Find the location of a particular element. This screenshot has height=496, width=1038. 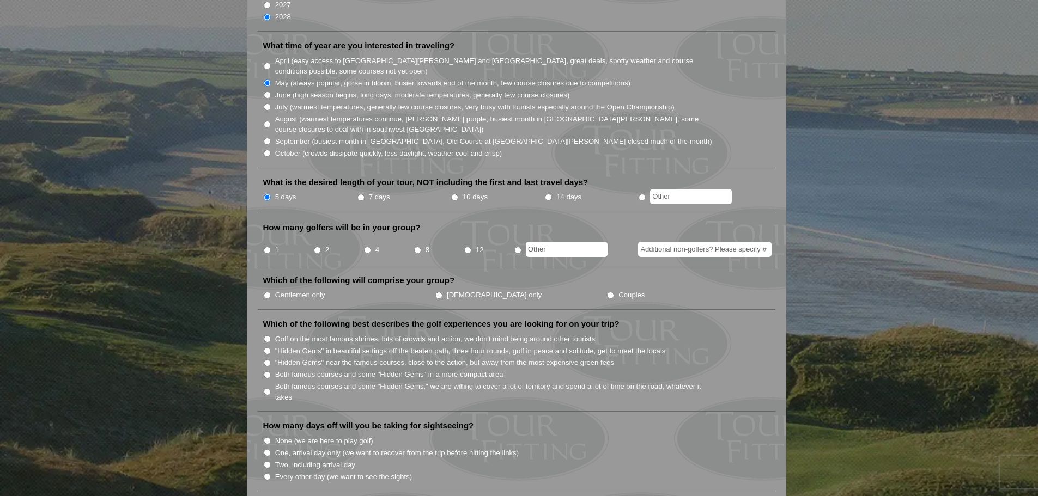

label: 7 days is located at coordinates (379, 197).